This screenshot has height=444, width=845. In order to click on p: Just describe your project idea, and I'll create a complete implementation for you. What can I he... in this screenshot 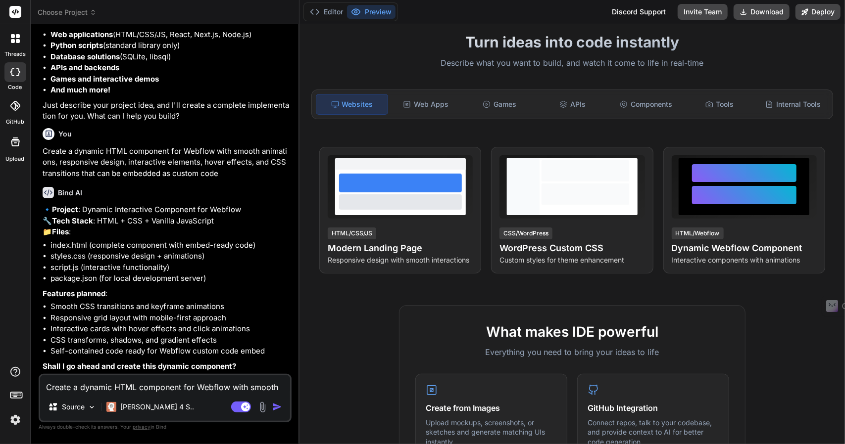, I will do `click(166, 111)`.